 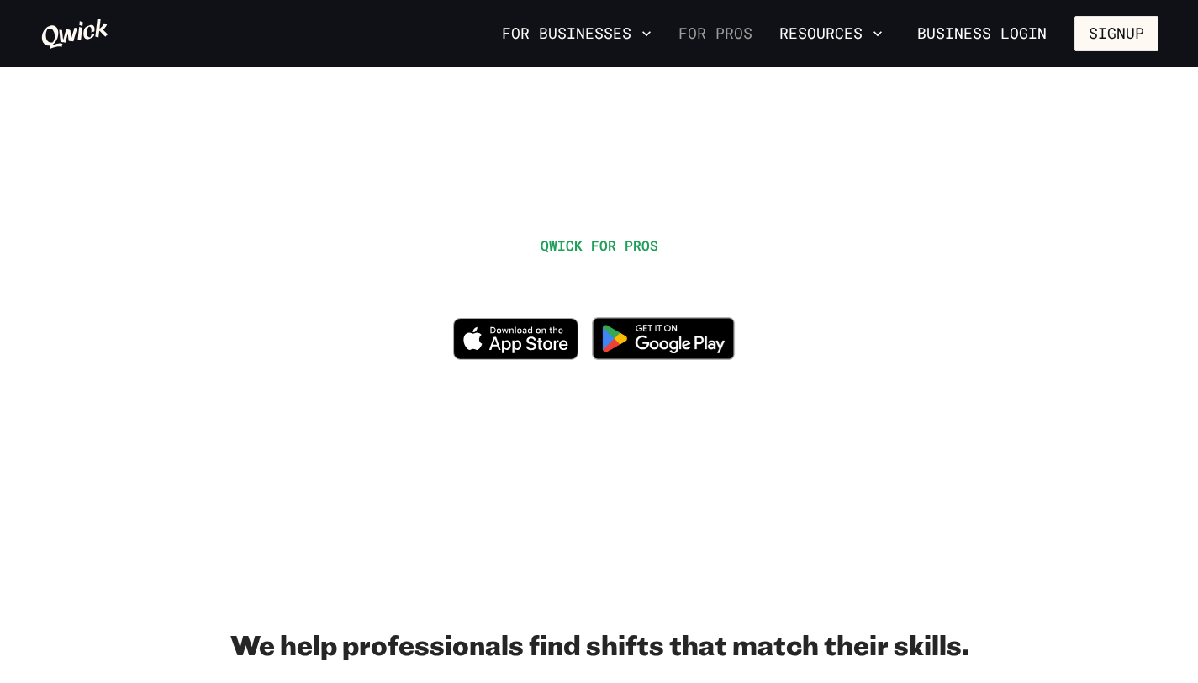 What do you see at coordinates (1117, 34) in the screenshot?
I see `button: Signup` at bounding box center [1117, 34].